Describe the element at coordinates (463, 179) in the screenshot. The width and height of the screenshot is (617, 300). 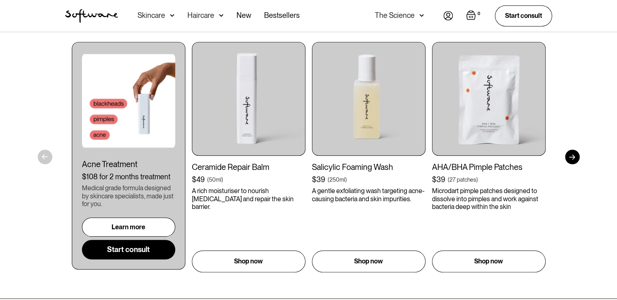
I see `div: 27 patches` at that location.